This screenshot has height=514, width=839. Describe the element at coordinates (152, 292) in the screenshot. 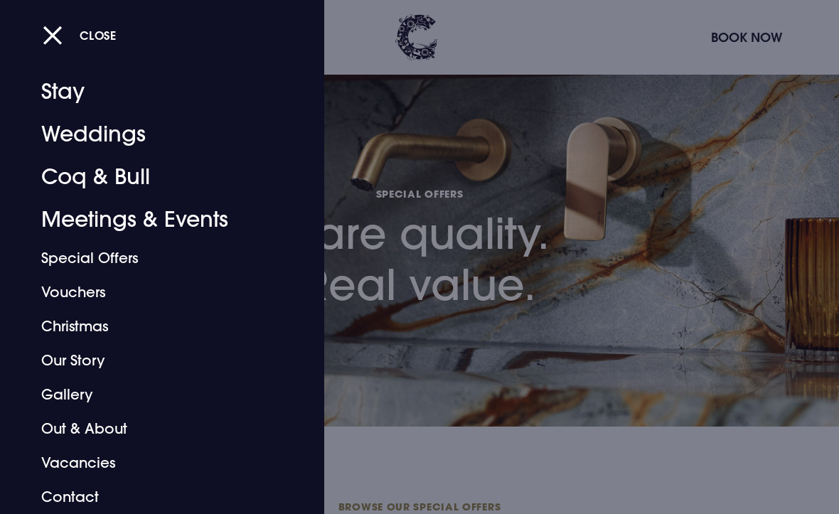

I see `a: Vouchers` at that location.